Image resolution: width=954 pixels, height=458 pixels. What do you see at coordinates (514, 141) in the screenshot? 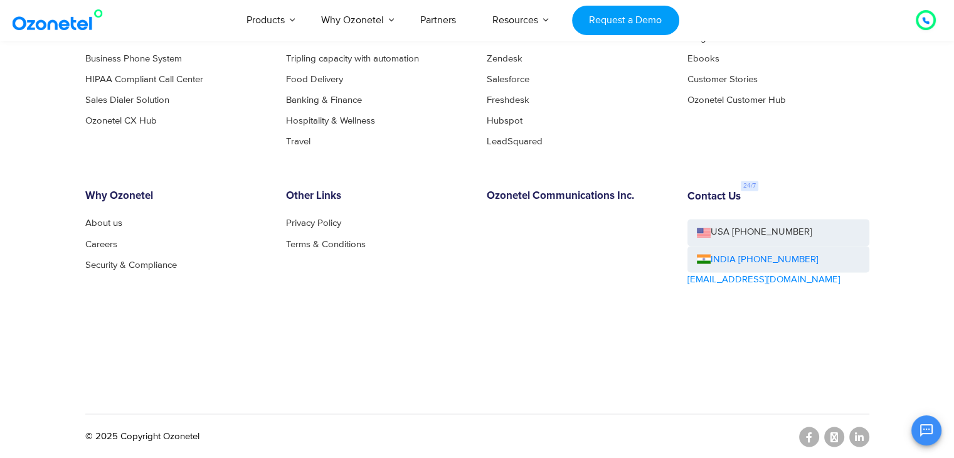
I see `a: LeadSquared` at bounding box center [514, 141].